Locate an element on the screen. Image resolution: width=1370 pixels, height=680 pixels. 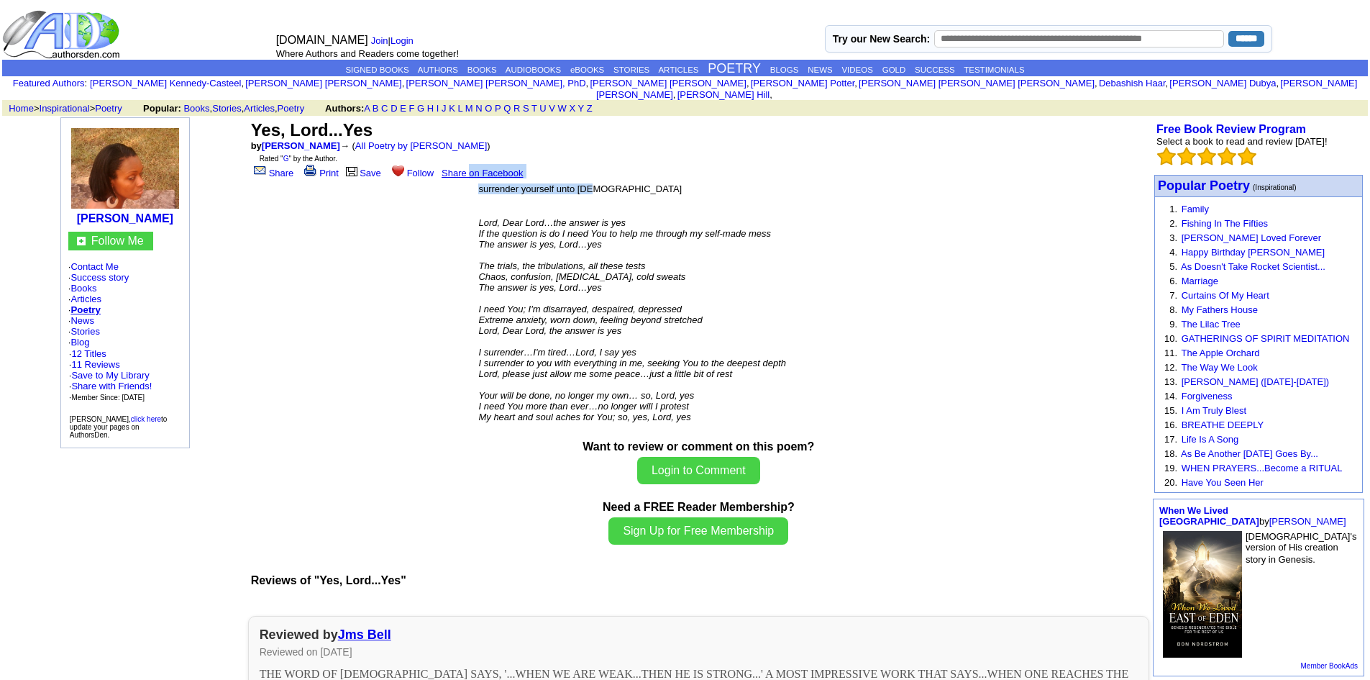
a: R is located at coordinates (516, 108).